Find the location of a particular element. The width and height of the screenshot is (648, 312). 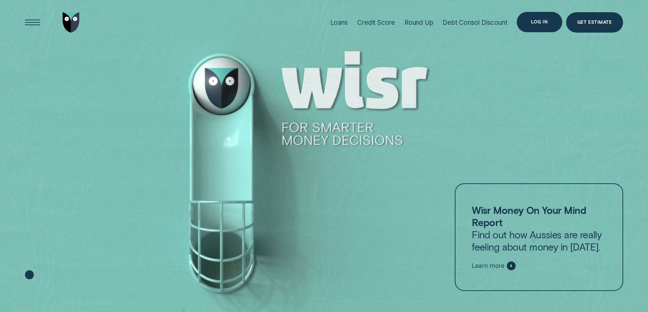

div: Log in is located at coordinates (539, 22).